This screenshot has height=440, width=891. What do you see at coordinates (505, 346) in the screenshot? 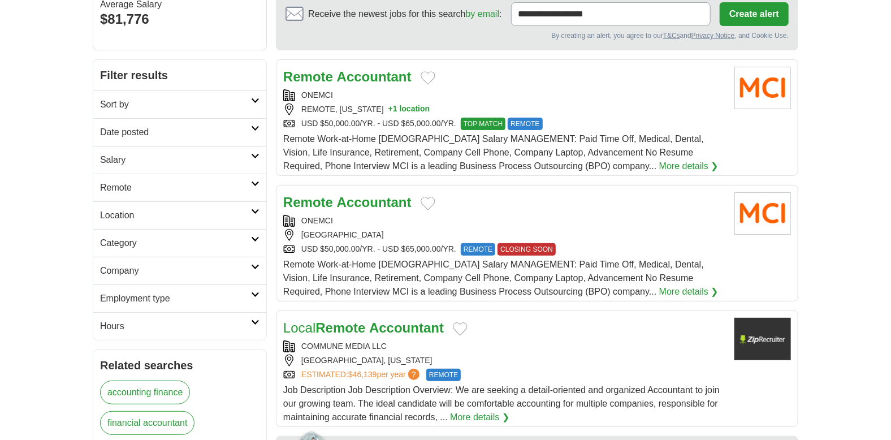
I see `div: COMMUNE MEDIA LLC` at bounding box center [505, 346].